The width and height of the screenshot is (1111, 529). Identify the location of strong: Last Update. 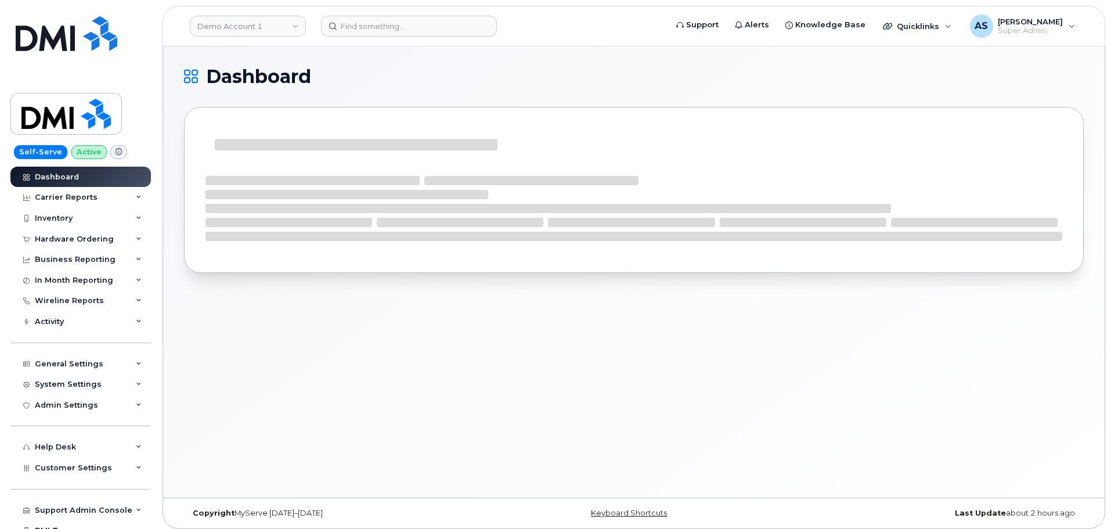
(980, 512).